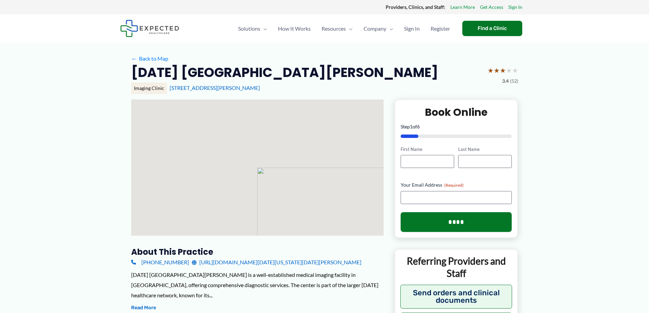 The image size is (649, 313). What do you see at coordinates (411, 126) in the screenshot?
I see `span: 1` at bounding box center [411, 126].